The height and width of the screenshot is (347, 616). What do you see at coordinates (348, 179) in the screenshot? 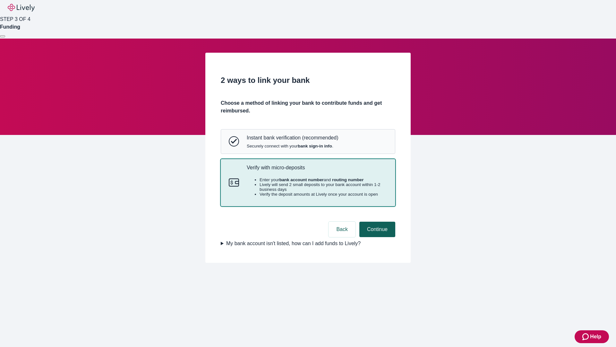
I see `strong: routing number` at bounding box center [348, 179].